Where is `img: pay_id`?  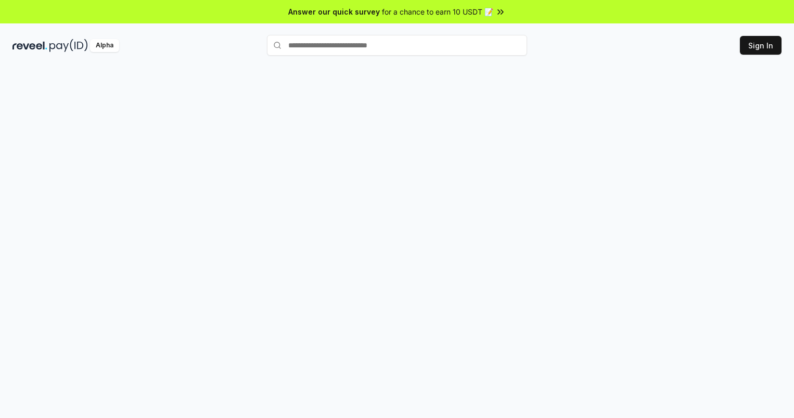
img: pay_id is located at coordinates (69, 45).